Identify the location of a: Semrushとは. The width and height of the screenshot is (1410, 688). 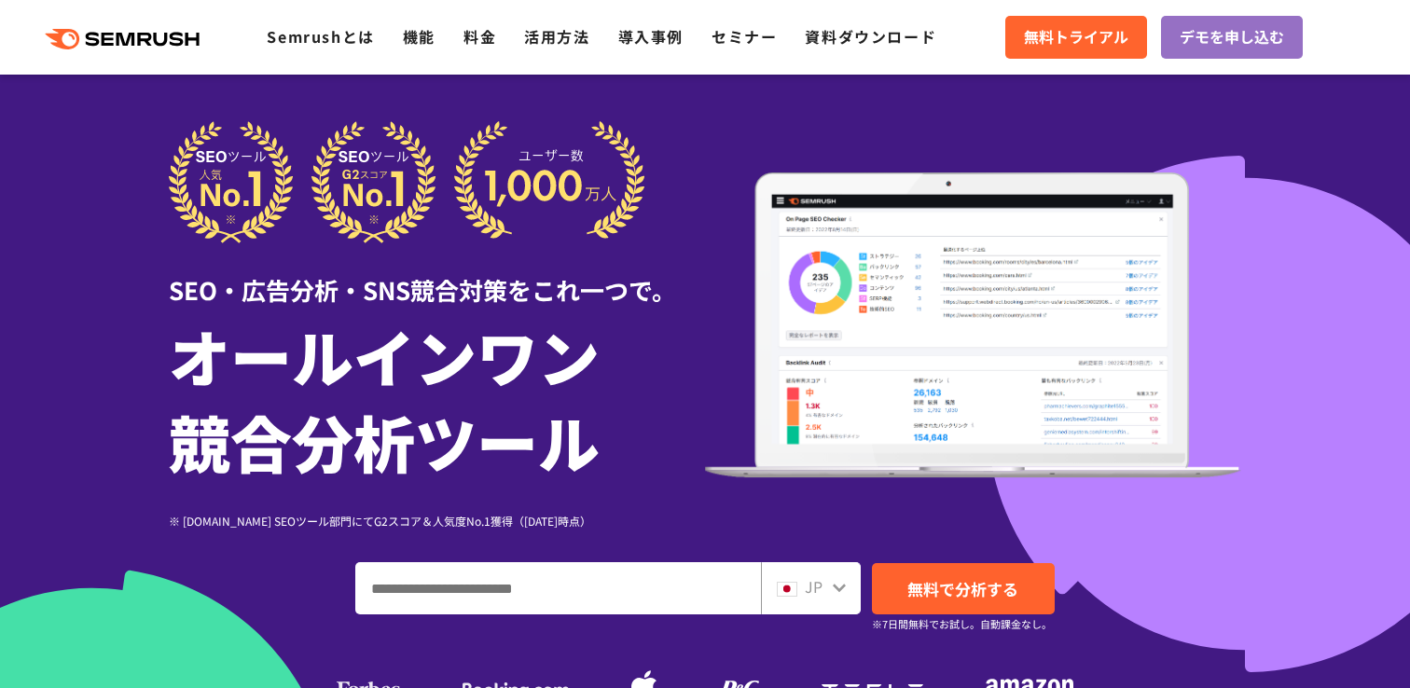
(320, 36).